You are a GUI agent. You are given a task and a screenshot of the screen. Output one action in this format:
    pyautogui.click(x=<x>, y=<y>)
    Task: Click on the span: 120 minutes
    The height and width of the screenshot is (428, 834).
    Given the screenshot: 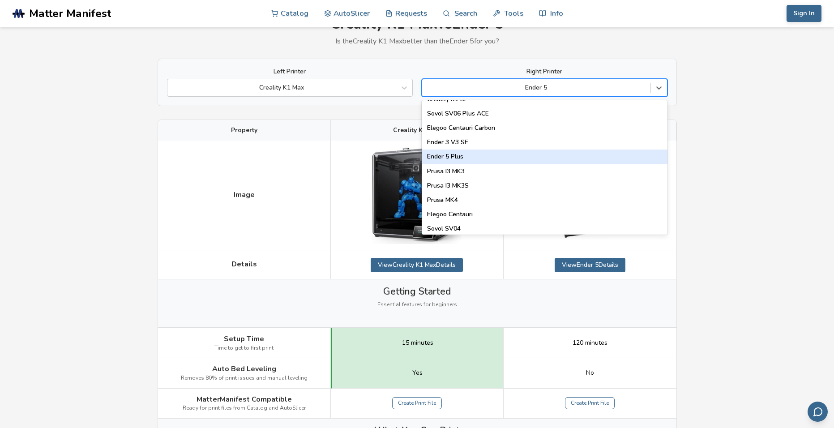 What is the action you would take?
    pyautogui.click(x=590, y=343)
    